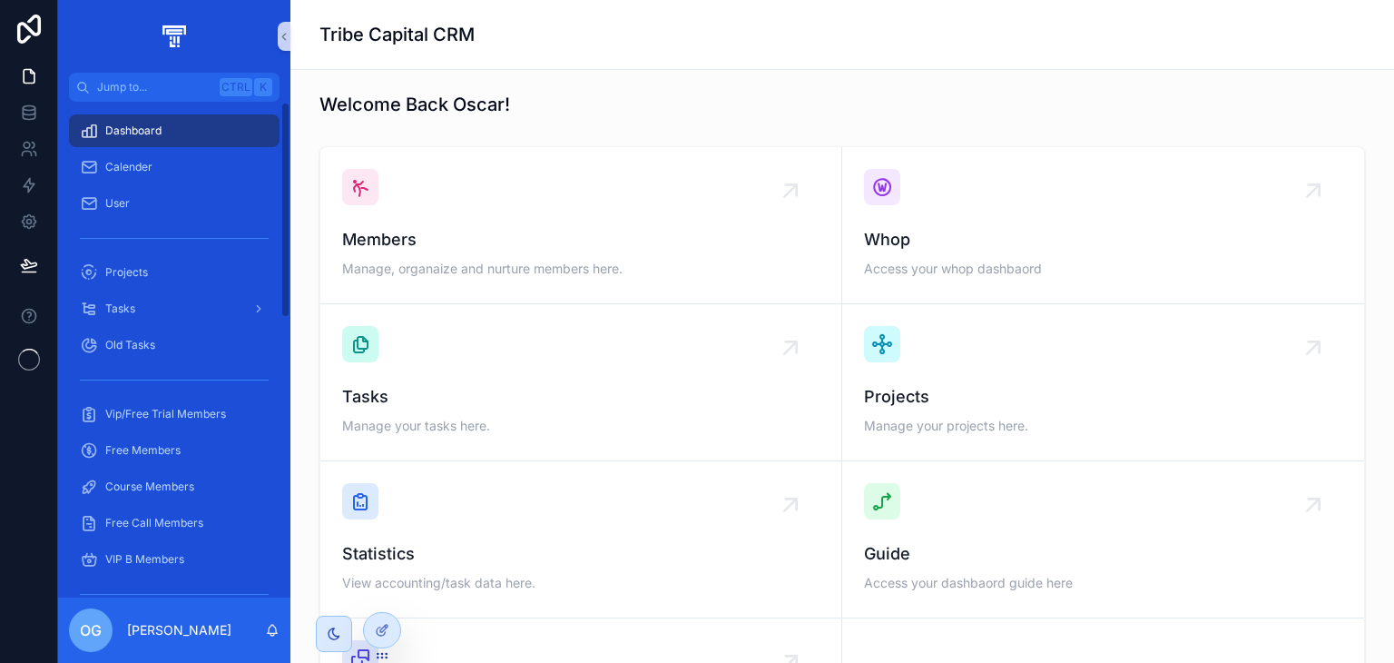 The width and height of the screenshot is (1394, 663). What do you see at coordinates (174, 131) in the screenshot?
I see `a: Dashboard` at bounding box center [174, 131].